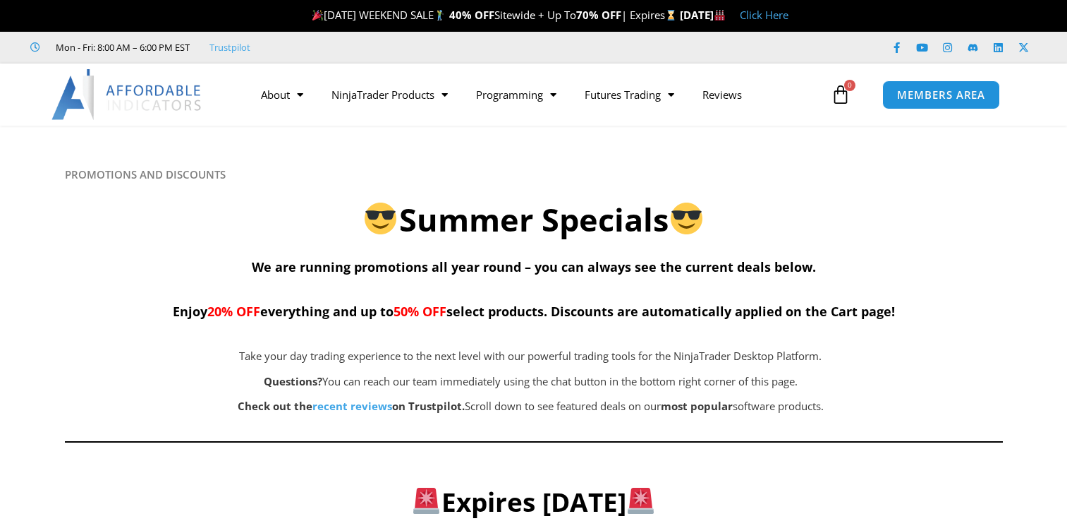 This screenshot has height=521, width=1067. What do you see at coordinates (282, 95) in the screenshot?
I see `a: About` at bounding box center [282, 95].